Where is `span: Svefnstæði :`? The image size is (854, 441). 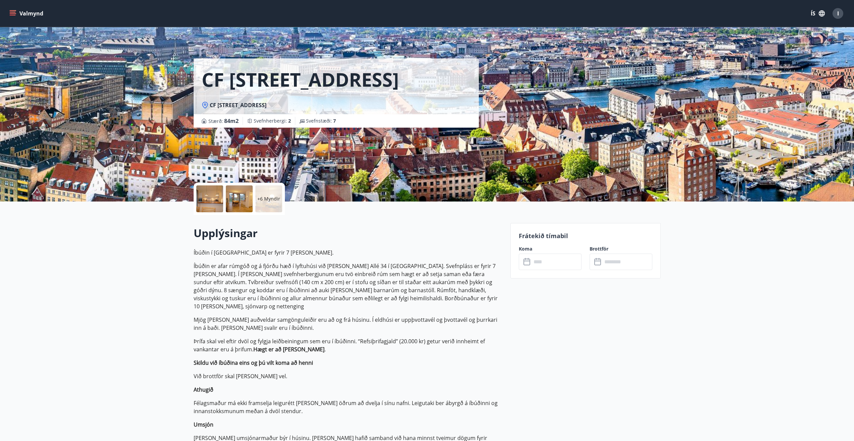
span: Svefnstæði : is located at coordinates (321, 121).